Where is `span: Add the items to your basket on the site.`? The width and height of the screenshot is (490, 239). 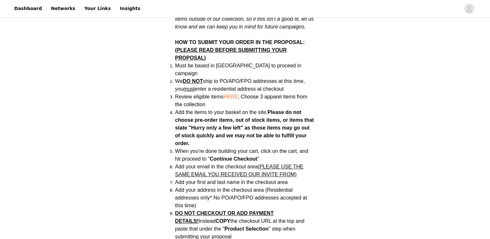
span: Add the items to your basket on the site. is located at coordinates (222, 112).